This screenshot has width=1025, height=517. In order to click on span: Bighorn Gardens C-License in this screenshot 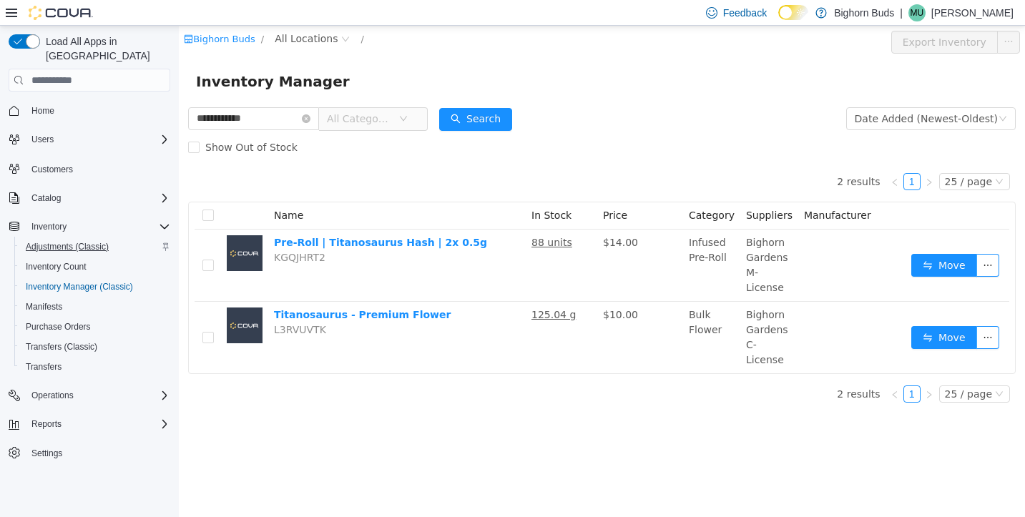, I will do `click(588, 311)`.